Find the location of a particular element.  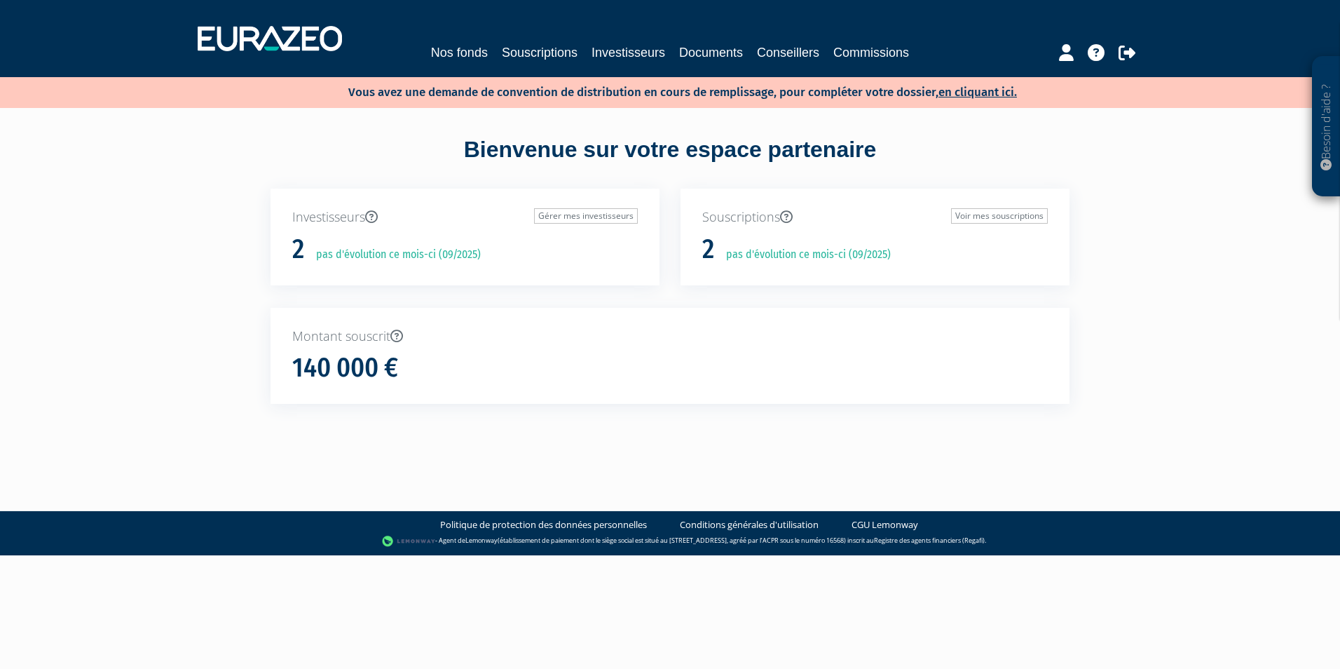

p: Vous avez une demande de convention de distribution en cours de remplissage, pour compléter votre... is located at coordinates (662, 90).